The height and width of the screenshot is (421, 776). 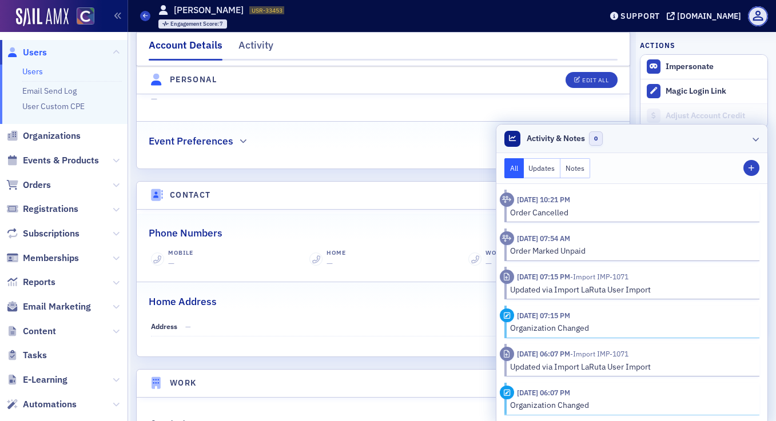 What do you see at coordinates (42, 209) in the screenshot?
I see `a: Registrations` at bounding box center [42, 209].